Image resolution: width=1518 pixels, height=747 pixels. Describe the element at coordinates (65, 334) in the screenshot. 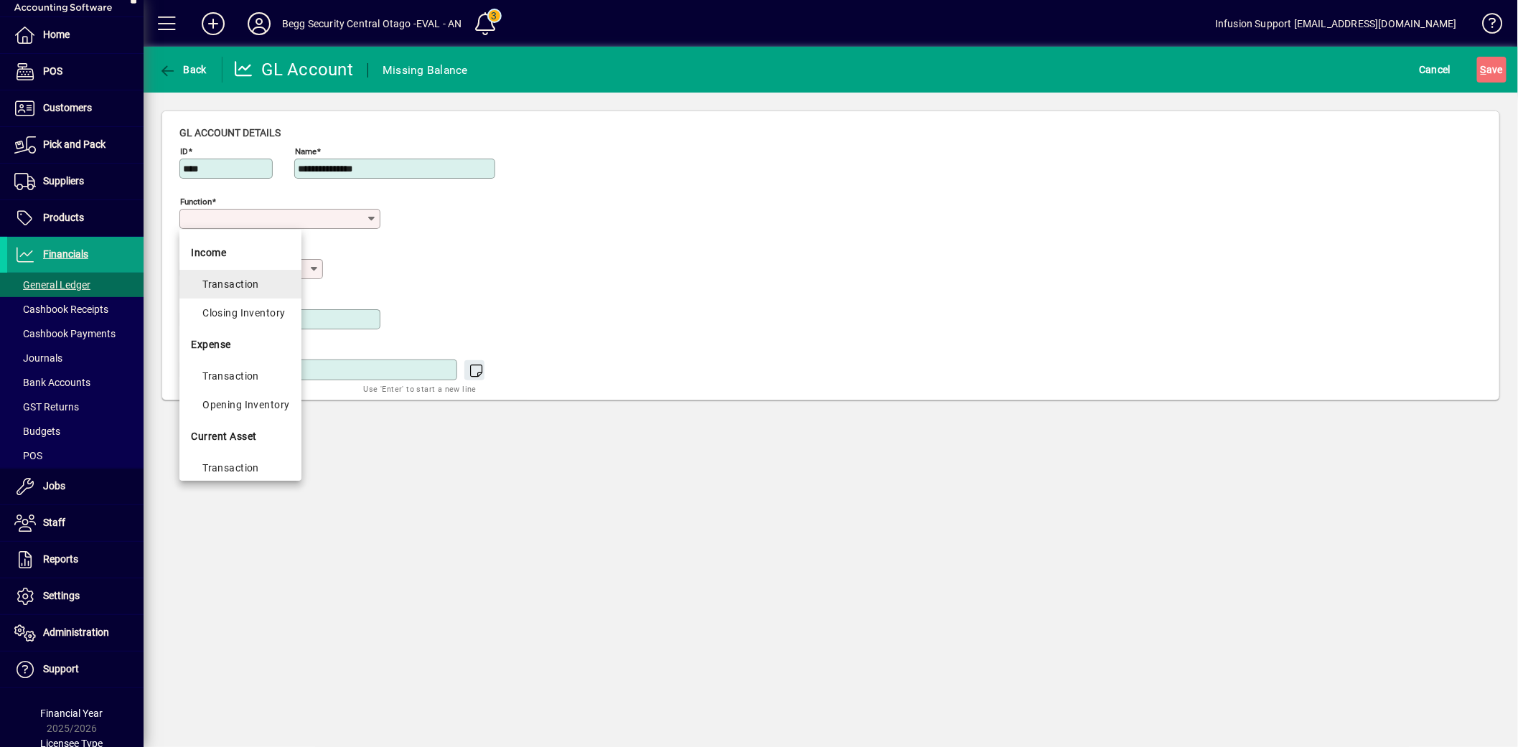

I see `span: Cashbook Payments` at that location.